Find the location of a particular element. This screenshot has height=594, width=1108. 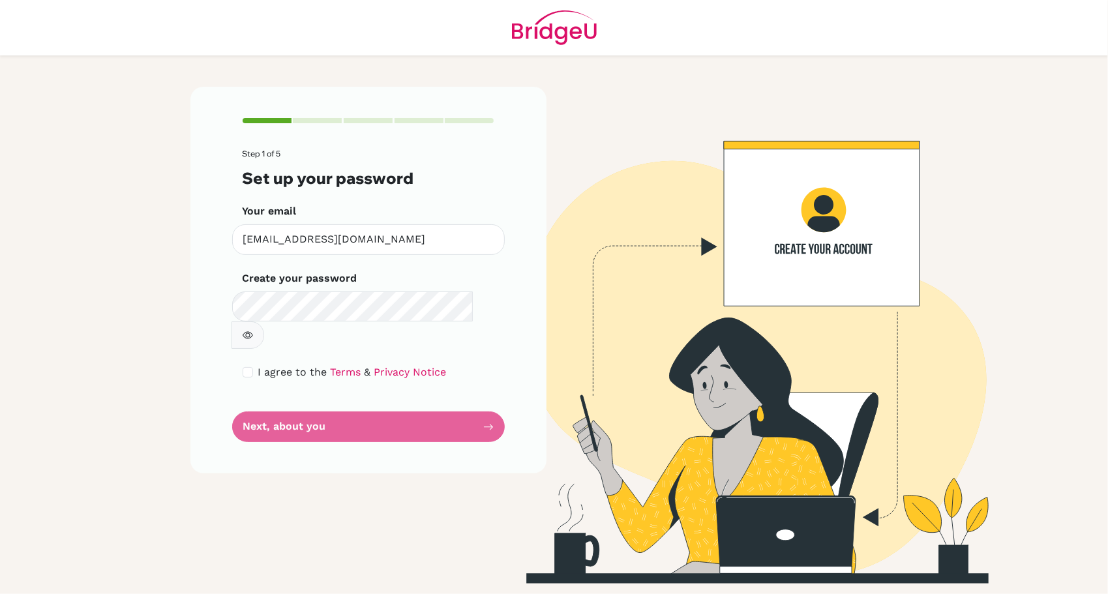

label: Your email is located at coordinates (269, 211).